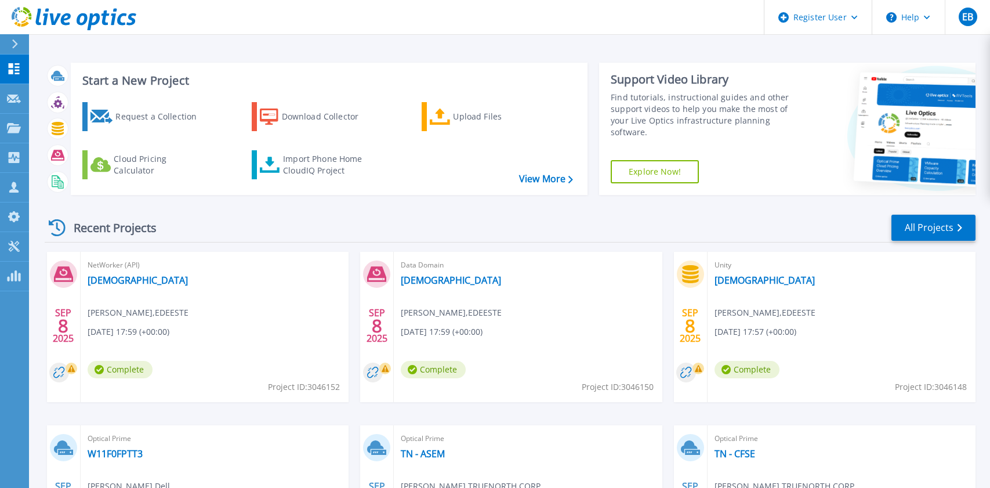  Describe the element at coordinates (304, 387) in the screenshot. I see `span: Project ID: 3046152` at that location.